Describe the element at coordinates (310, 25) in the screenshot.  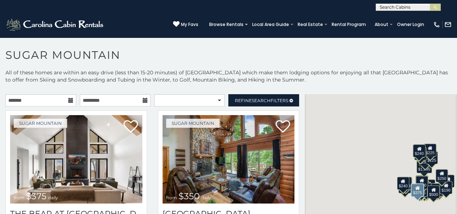
I see `a: Real Estate` at that location.